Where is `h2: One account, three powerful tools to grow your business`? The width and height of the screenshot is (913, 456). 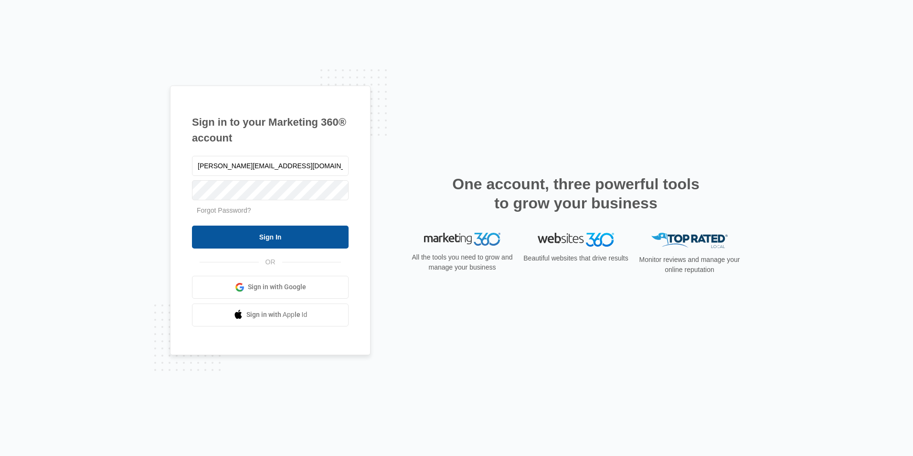
h2: One account, three powerful tools to grow your business is located at coordinates (576, 193).